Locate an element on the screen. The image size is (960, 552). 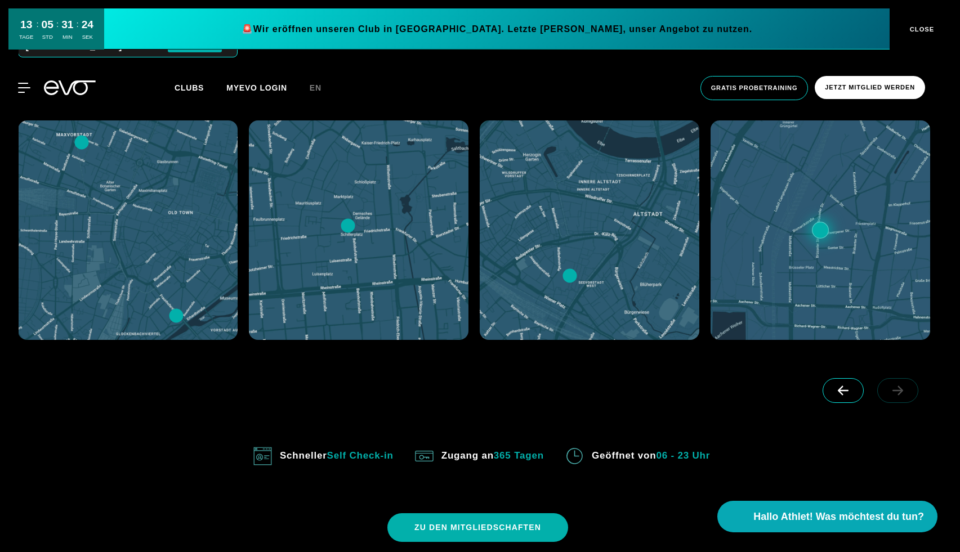
div: STD is located at coordinates (47, 37).